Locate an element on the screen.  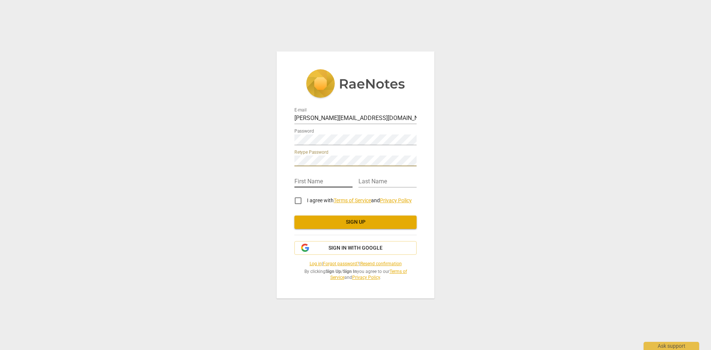
button: Sign in with Google is located at coordinates (355, 248).